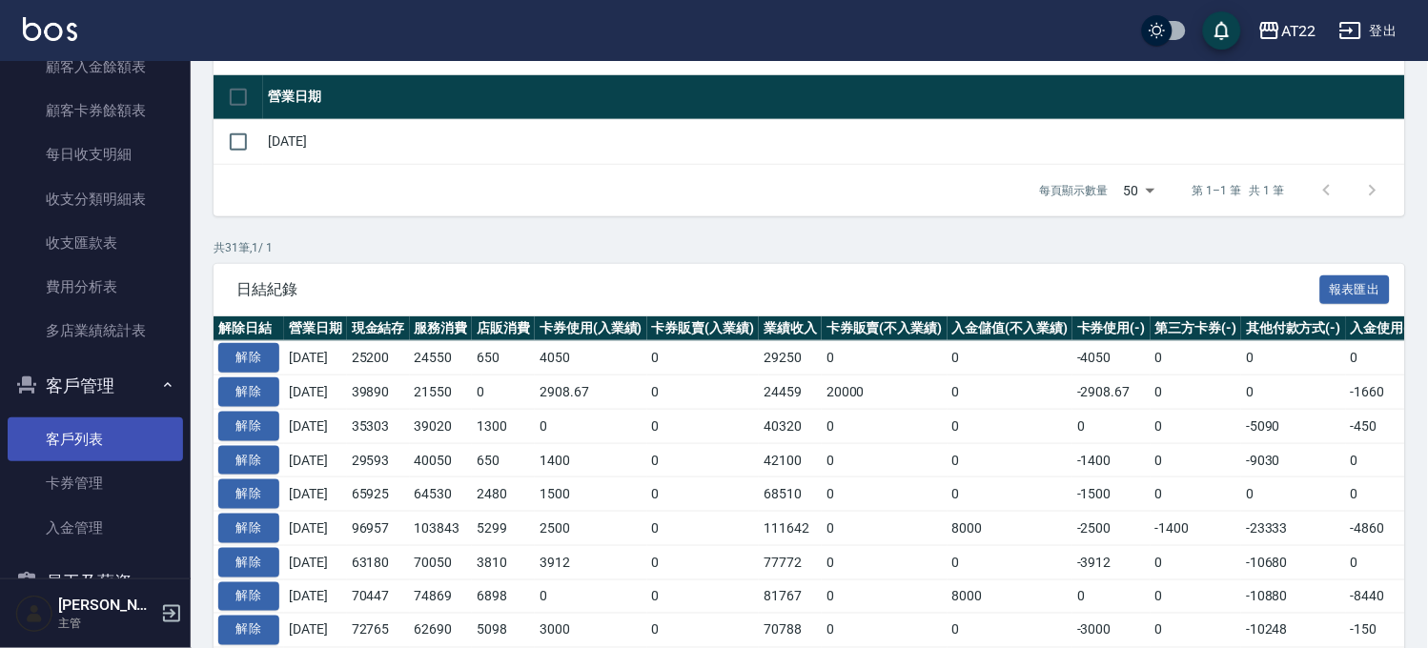 The width and height of the screenshot is (1428, 648). Describe the element at coordinates (1294, 329) in the screenshot. I see `th: 其他付款方式(-)` at that location.